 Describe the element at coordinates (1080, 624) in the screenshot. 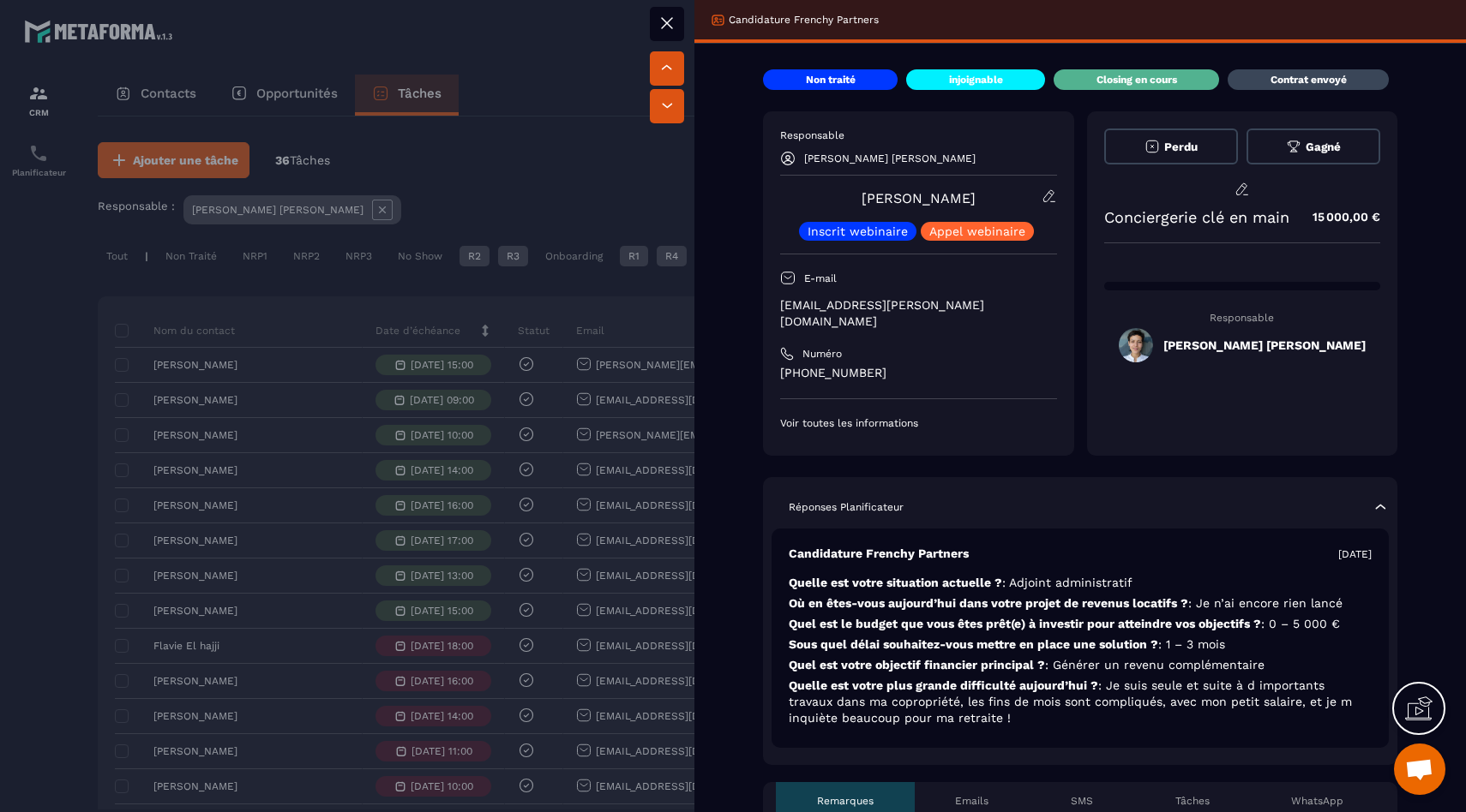

I see `p: Quel est le budget que vous êtes prêt(e) à investir pour atteindre vos objectifs ?` at that location.